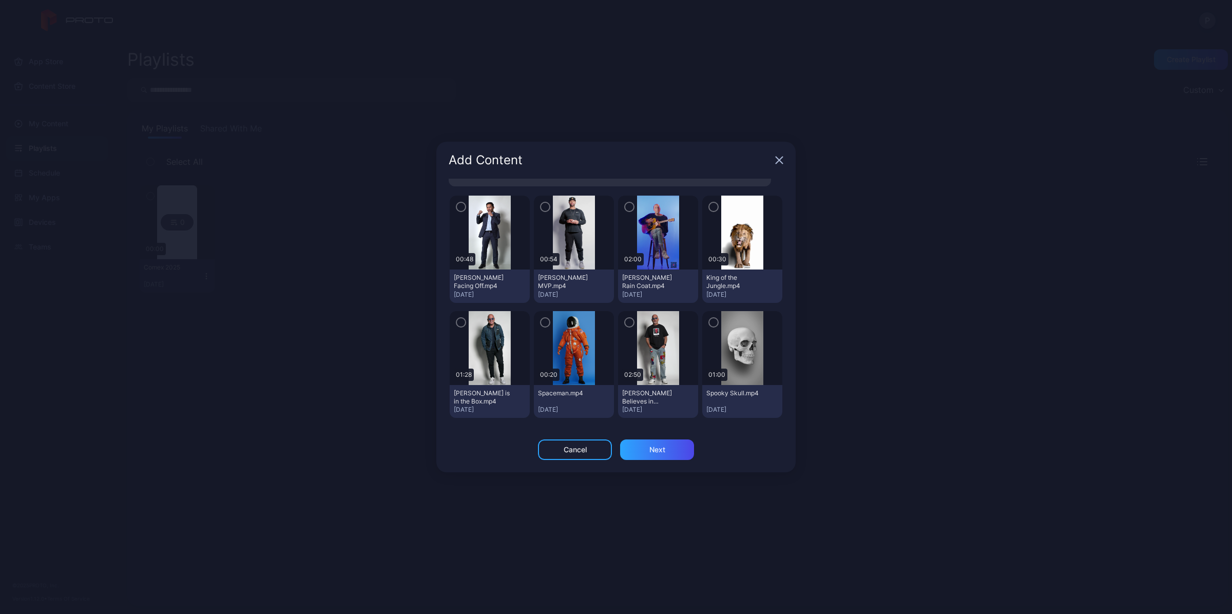 The height and width of the screenshot is (614, 1232). I want to click on div: 02:00, so click(633, 259).